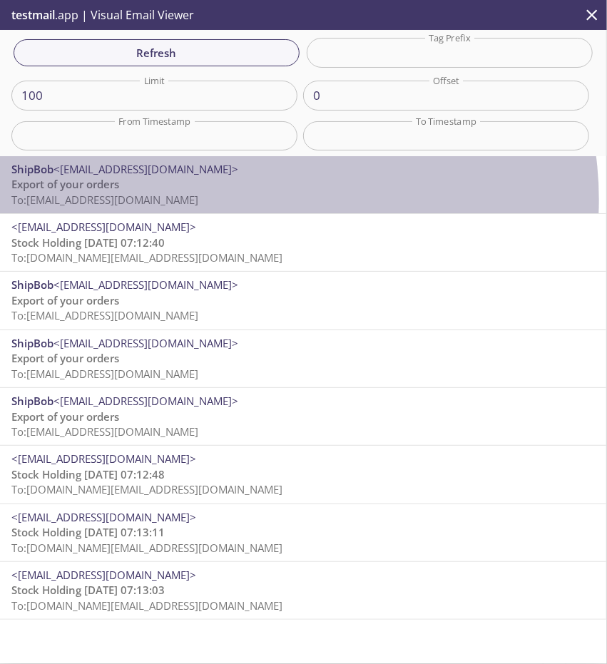 The width and height of the screenshot is (607, 664). Describe the element at coordinates (156, 53) in the screenshot. I see `button: Refresh` at that location.